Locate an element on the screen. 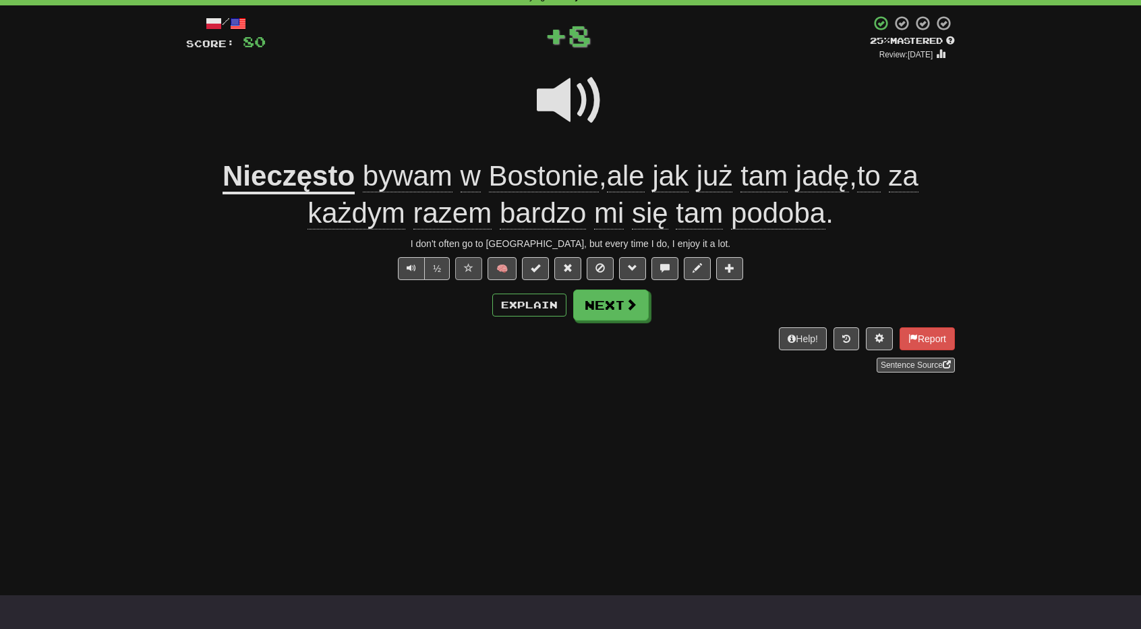 The image size is (1141, 629). button: Add to collection (alt+a) is located at coordinates (730, 268).